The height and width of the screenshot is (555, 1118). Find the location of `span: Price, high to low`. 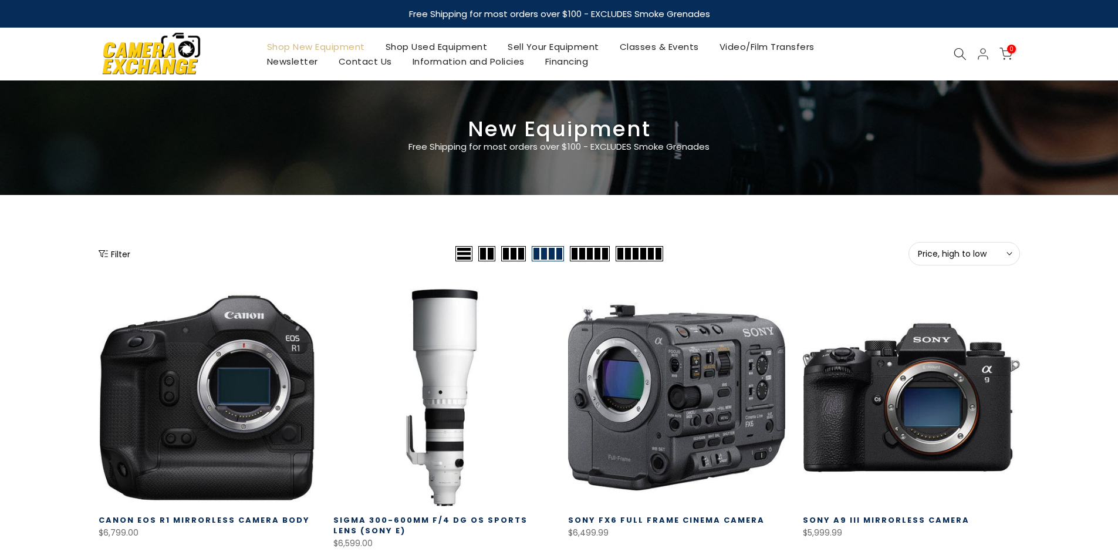

span: Price, high to low is located at coordinates (964, 253).